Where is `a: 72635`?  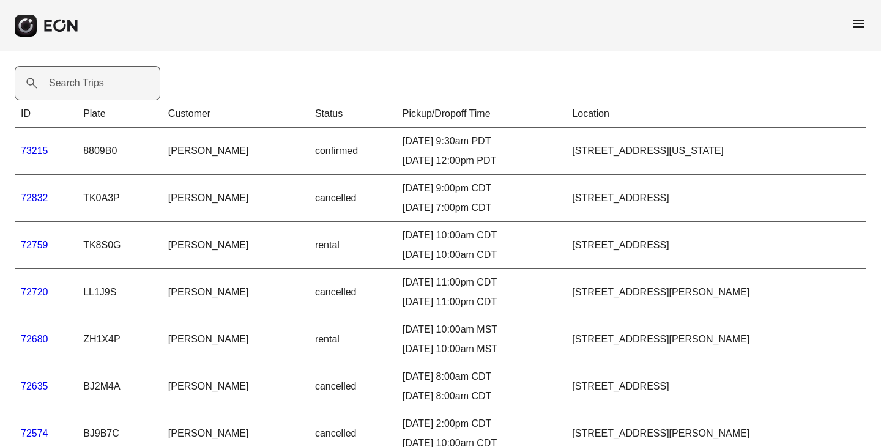
a: 72635 is located at coordinates (34, 386).